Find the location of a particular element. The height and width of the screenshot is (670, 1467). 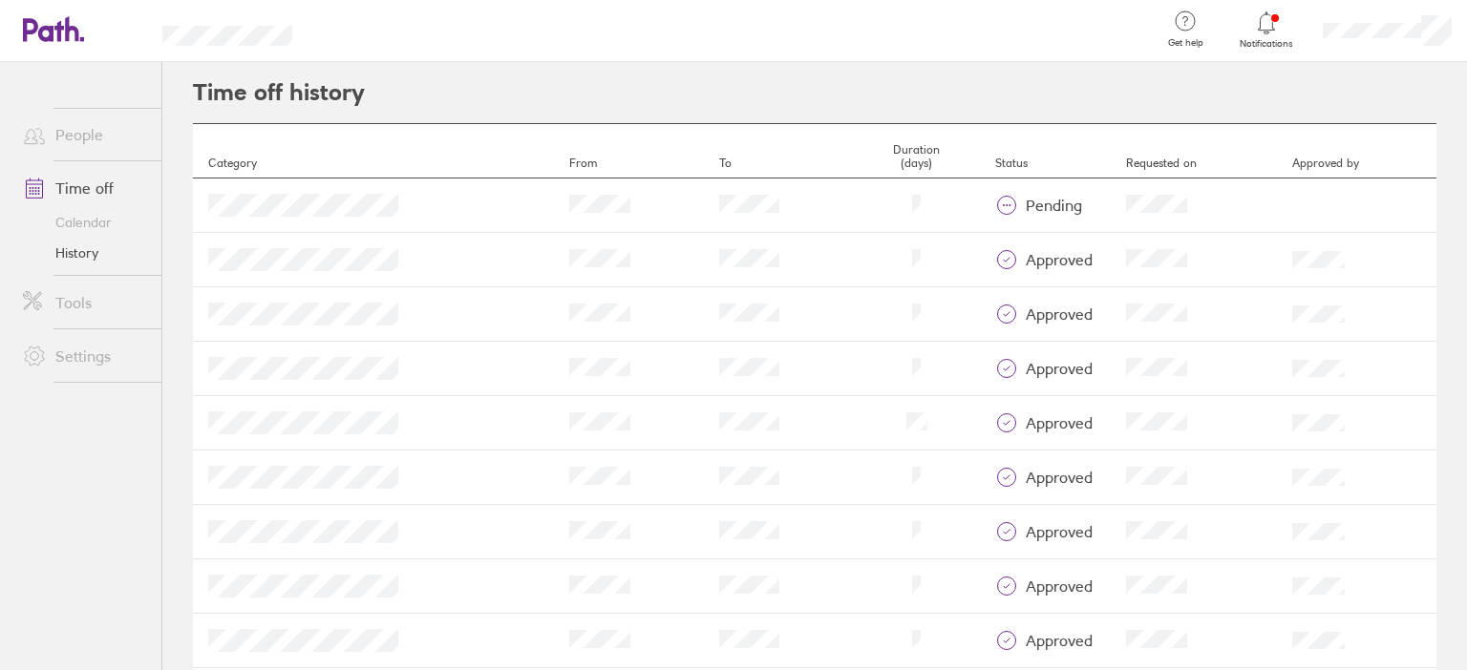

a: History is located at coordinates (84, 253).